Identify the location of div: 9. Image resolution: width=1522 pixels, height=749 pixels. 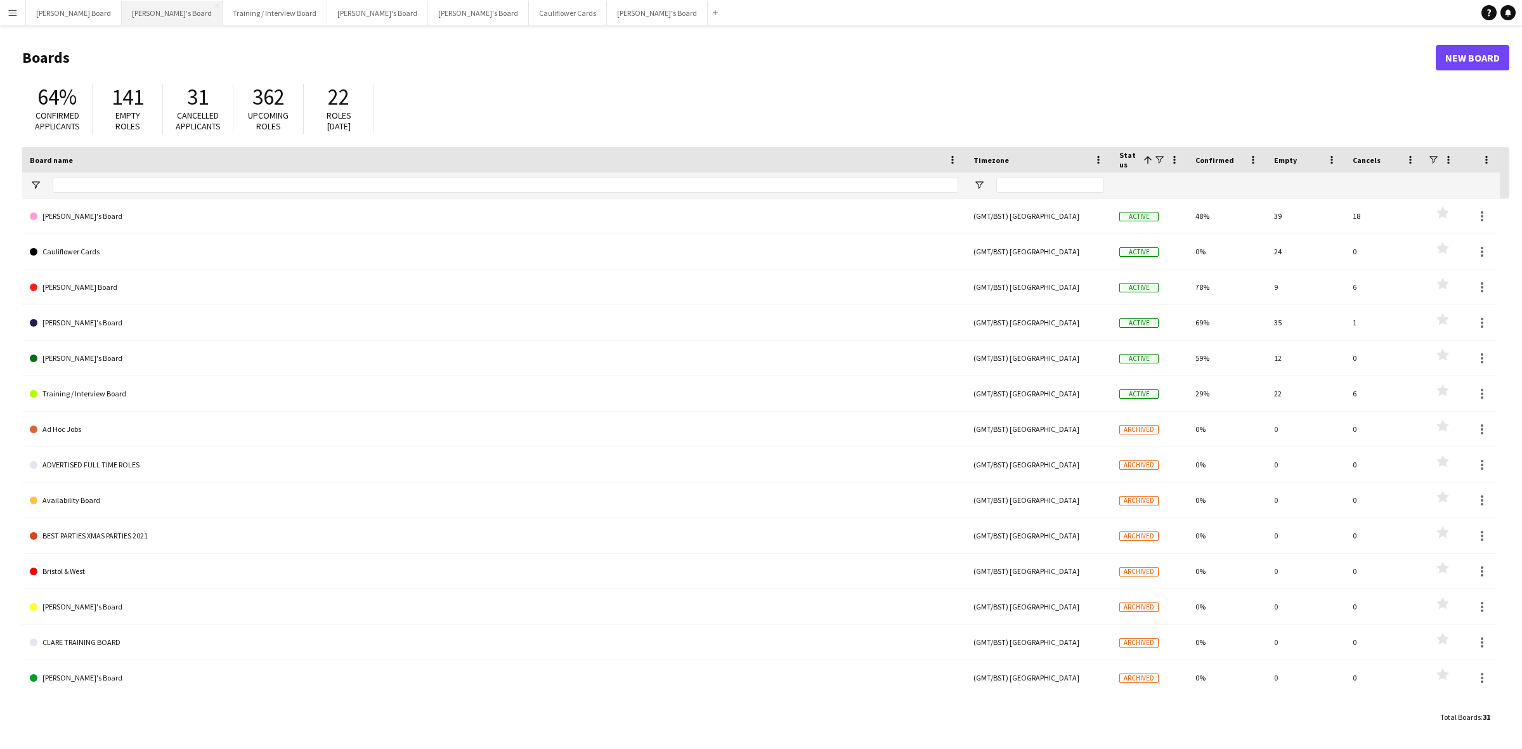
(1305, 287).